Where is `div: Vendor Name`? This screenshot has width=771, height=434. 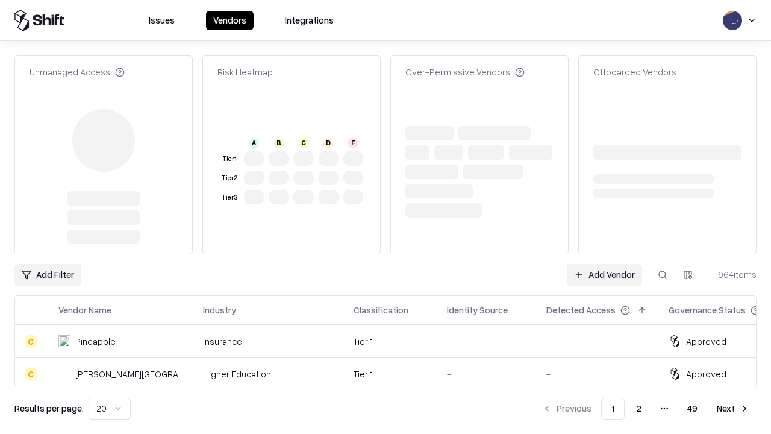
div: Vendor Name is located at coordinates (85, 309).